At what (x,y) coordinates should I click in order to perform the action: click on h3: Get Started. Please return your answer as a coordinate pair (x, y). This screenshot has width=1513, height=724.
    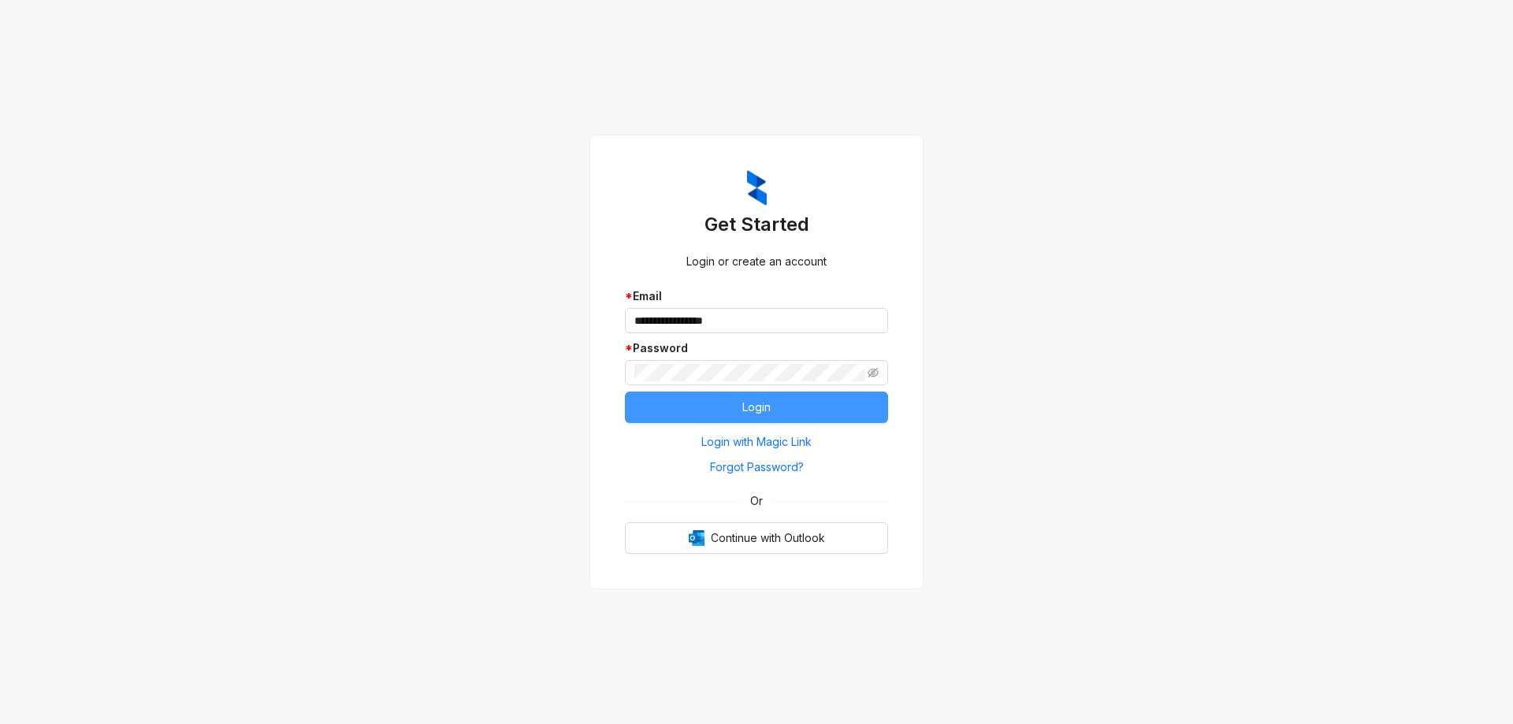
    Looking at the image, I should click on (757, 225).